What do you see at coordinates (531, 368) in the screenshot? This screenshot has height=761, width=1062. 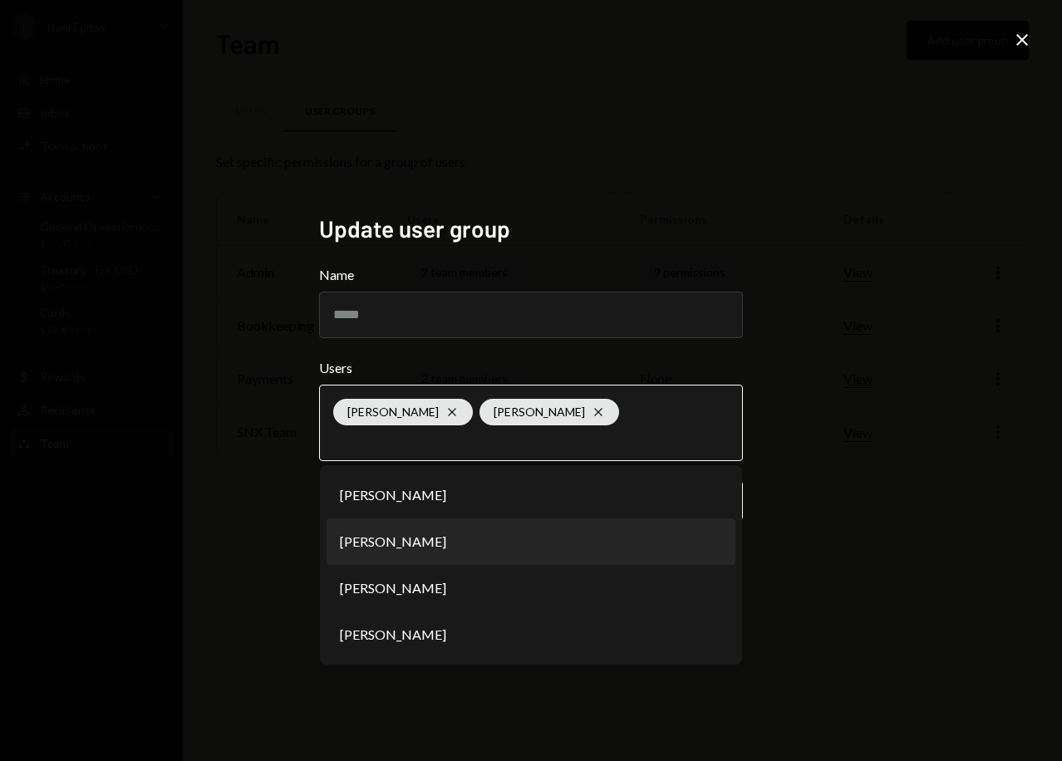 I see `label: Users` at bounding box center [531, 368].